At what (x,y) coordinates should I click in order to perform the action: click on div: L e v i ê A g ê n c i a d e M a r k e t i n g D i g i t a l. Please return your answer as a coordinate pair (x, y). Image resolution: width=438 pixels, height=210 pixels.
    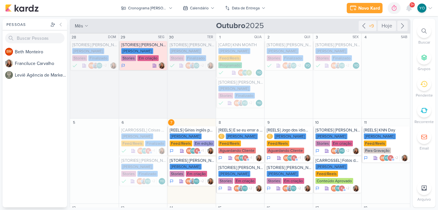
    Looking at the image, I should click on (41, 75).